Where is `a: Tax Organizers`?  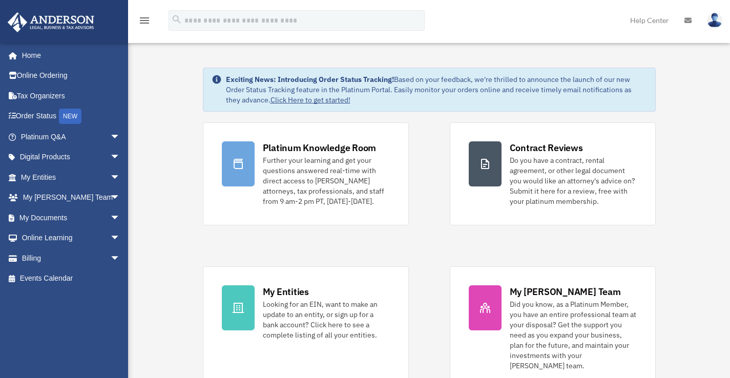
a: Tax Organizers is located at coordinates (71, 96).